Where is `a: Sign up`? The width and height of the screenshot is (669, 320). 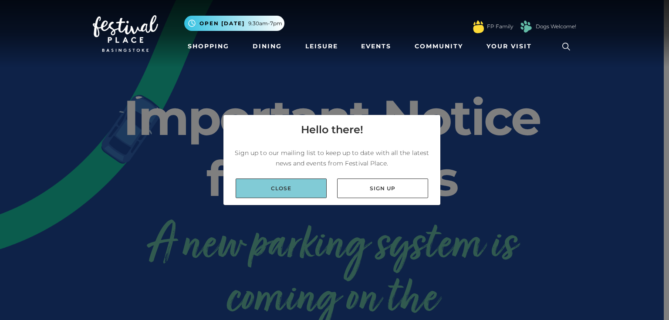
a: Sign up is located at coordinates (382, 188).